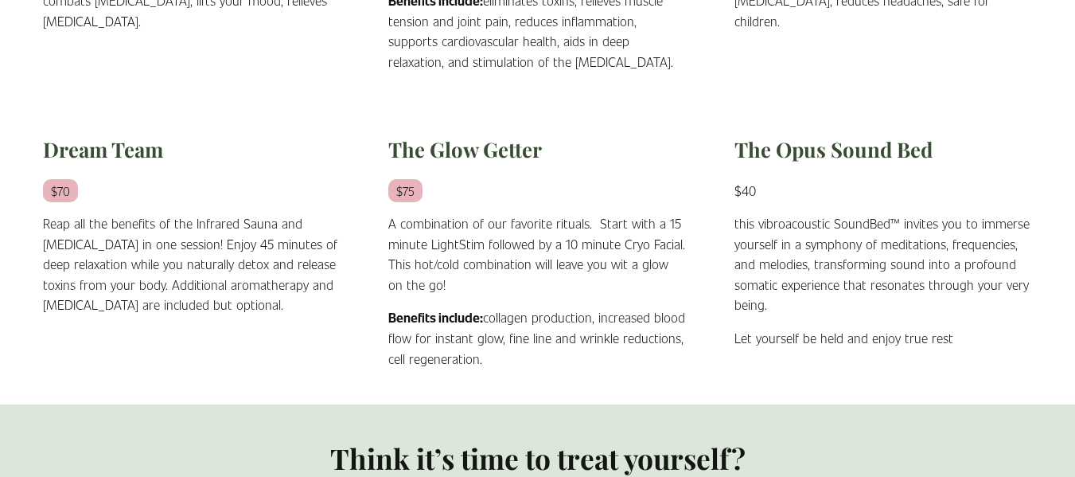 The height and width of the screenshot is (477, 1075). I want to click on h2: Dream Team, so click(192, 149).